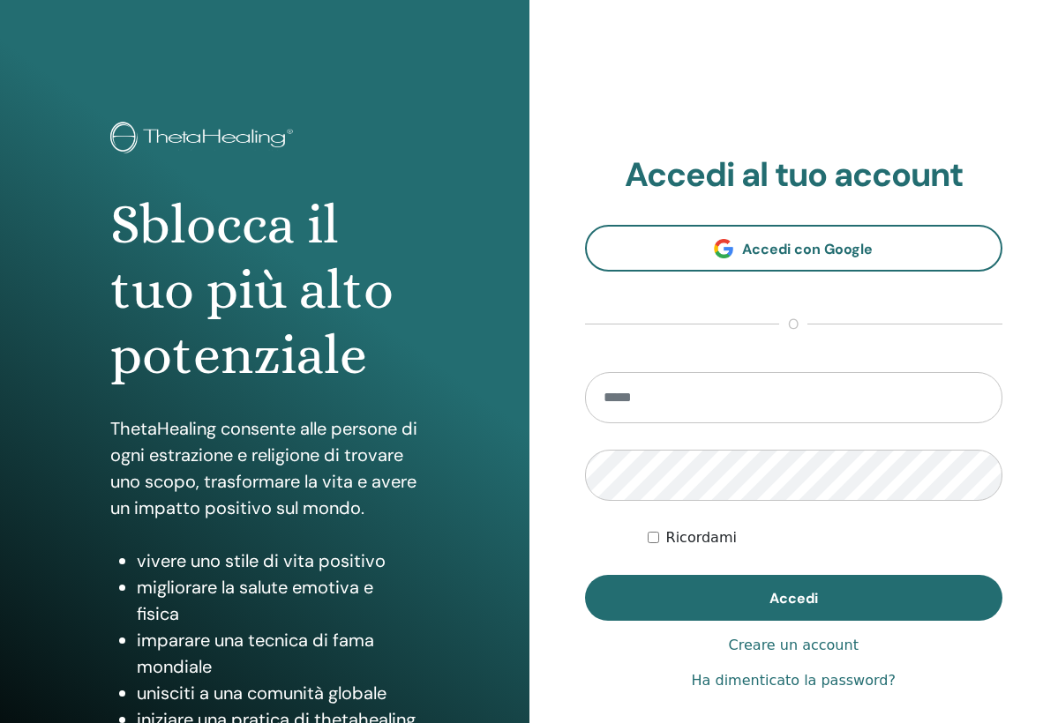  I want to click on p: ThetaHealing consente alle persone di ogni estrazione e religione di trovare uno scopo, trasforma..., so click(265, 468).